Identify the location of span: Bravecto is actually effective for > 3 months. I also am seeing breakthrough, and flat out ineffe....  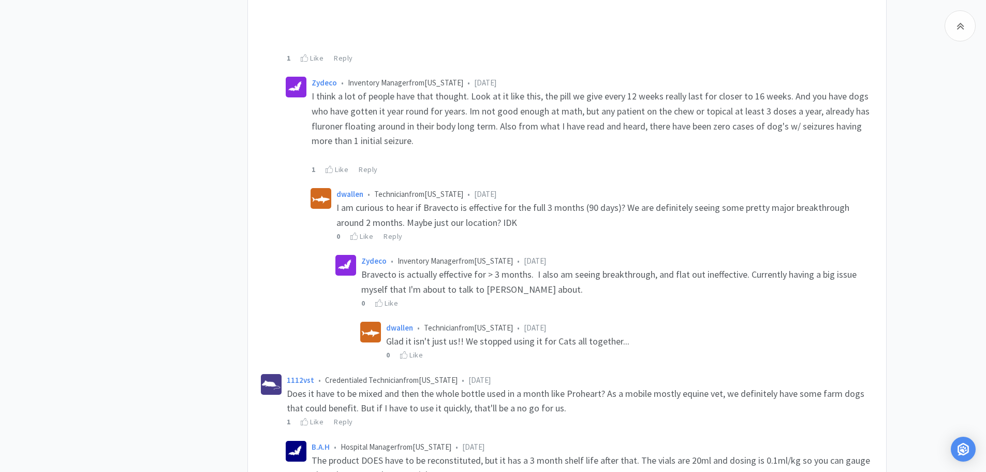
(610, 282).